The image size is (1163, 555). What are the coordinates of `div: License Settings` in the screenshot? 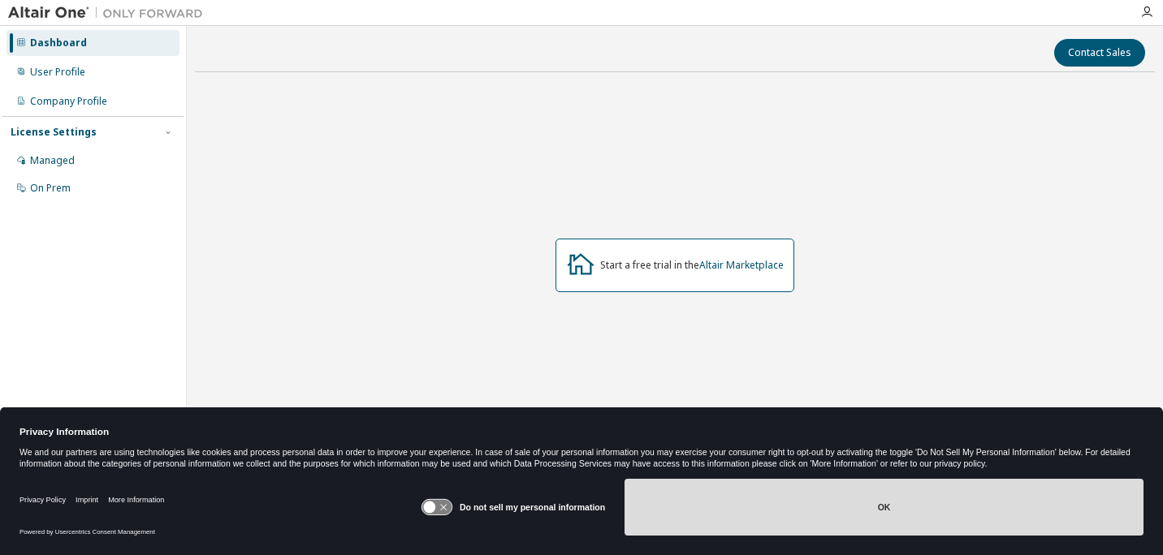 It's located at (54, 132).